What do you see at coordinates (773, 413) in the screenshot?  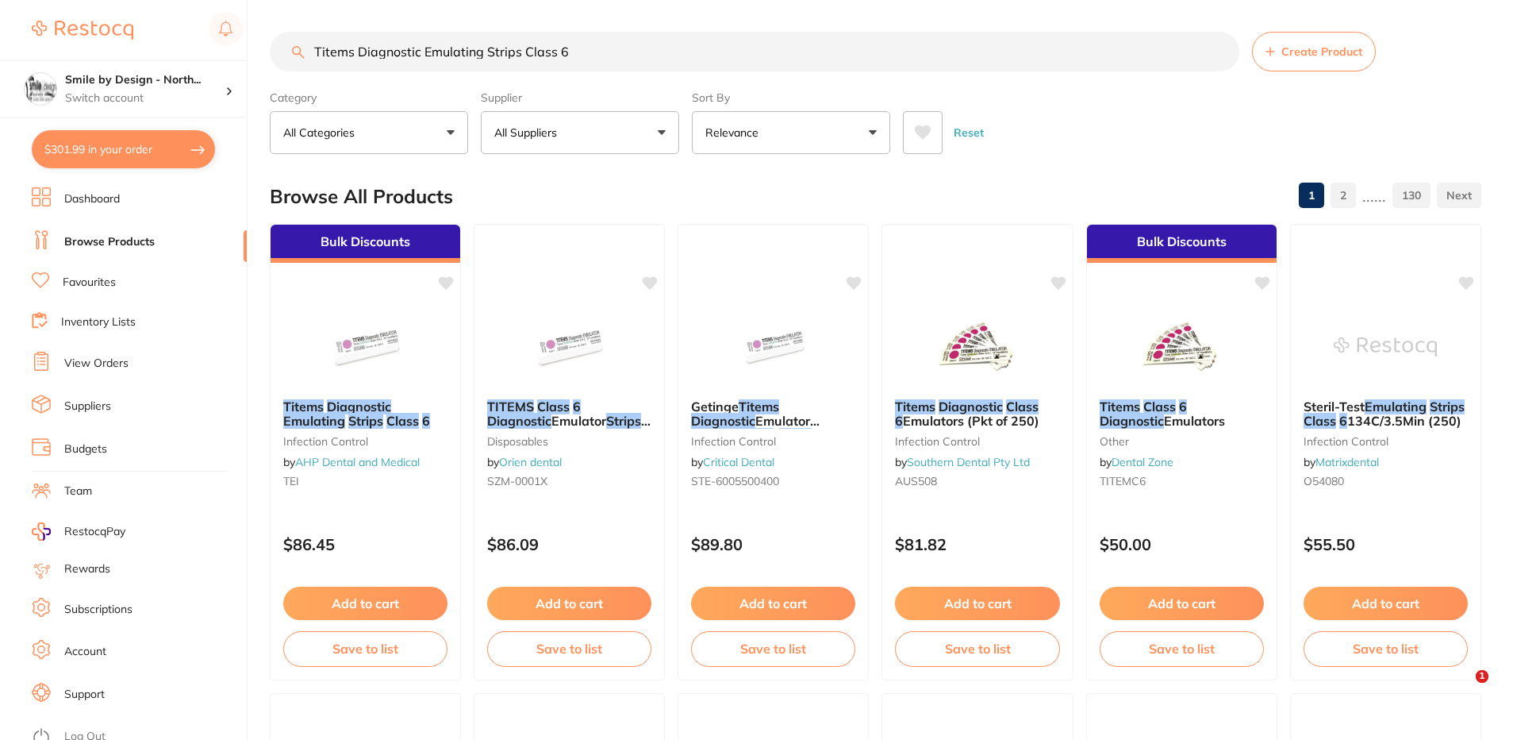 I see `b: Getinge Titems Diagnostic Emulator Indicator Strip - Class 6 (250 strips per box)` at bounding box center [773, 413].